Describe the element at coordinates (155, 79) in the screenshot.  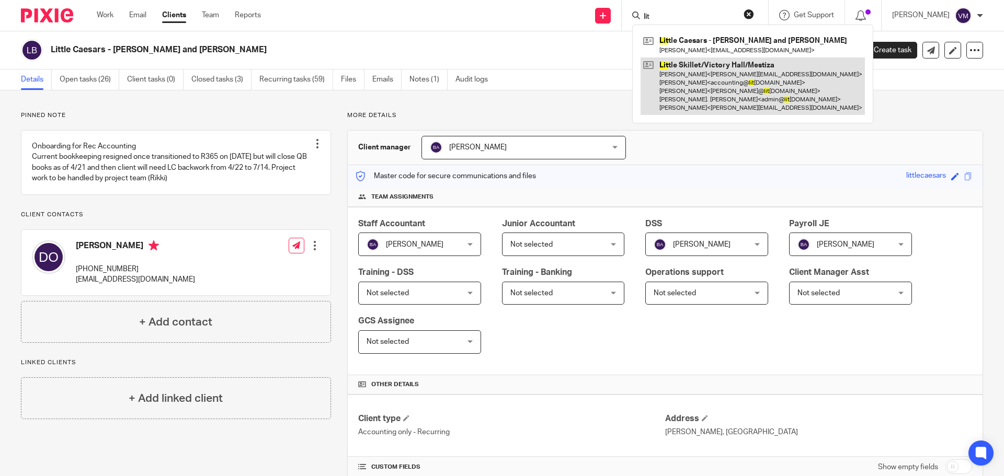
I see `a: Client tasks (0)` at that location.